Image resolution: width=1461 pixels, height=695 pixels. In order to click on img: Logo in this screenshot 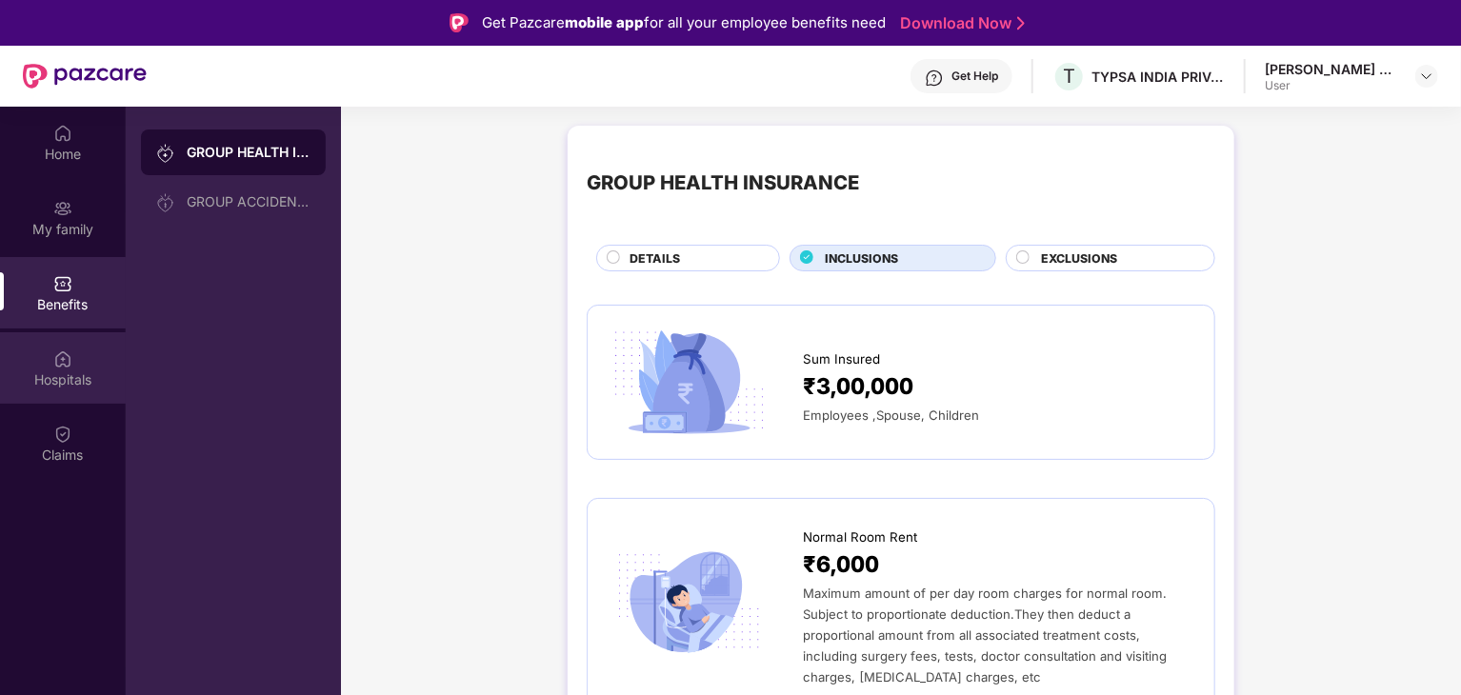, I will do `click(459, 23)`.